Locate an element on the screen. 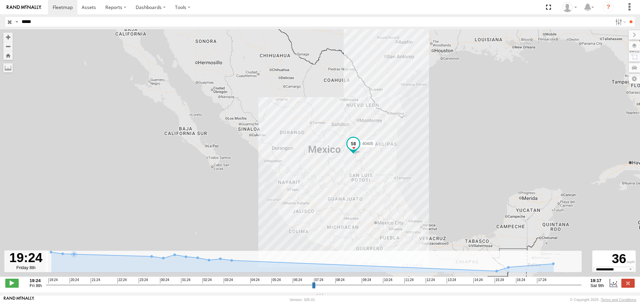  div: © Copyright 2025 - is located at coordinates (603, 300).